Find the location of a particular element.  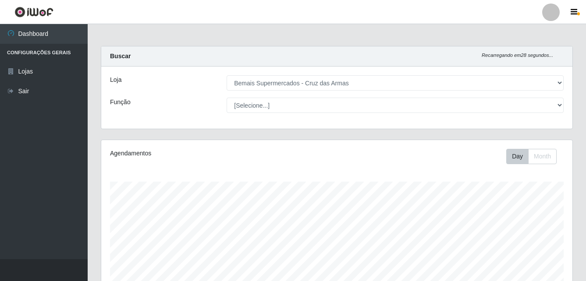

div: First group is located at coordinates (531, 156).